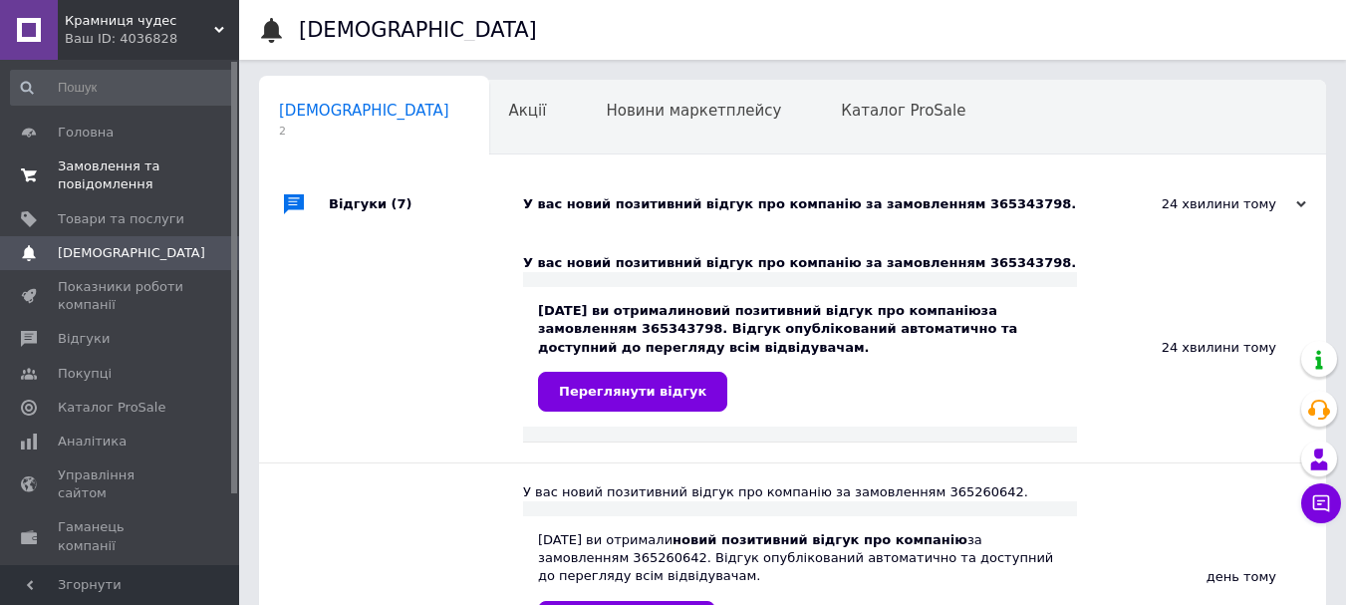  Describe the element at coordinates (800, 492) in the screenshot. I see `div: У вас новий позитивний відгук про компанію за замовленням 365260642.` at that location.